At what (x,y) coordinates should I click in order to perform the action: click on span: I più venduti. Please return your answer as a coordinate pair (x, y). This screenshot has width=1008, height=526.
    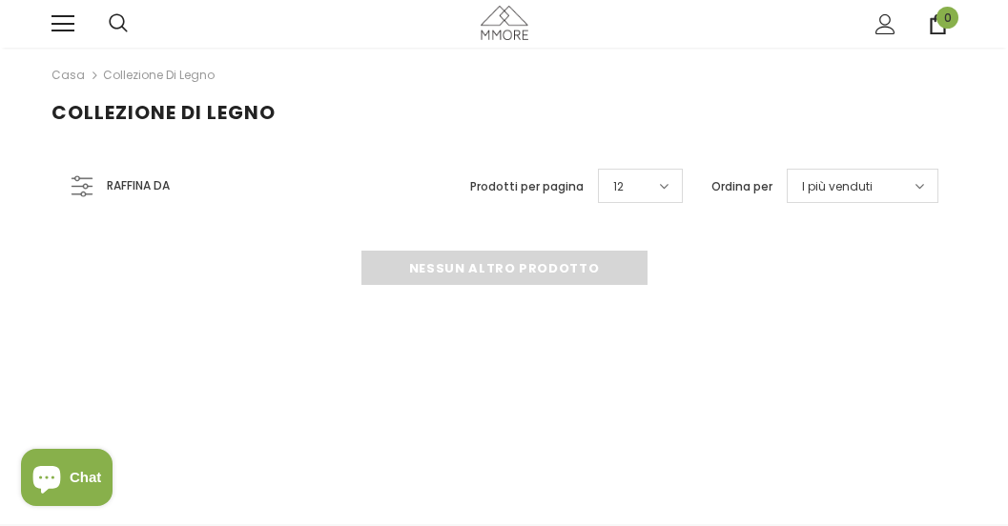
    Looking at the image, I should click on (837, 187).